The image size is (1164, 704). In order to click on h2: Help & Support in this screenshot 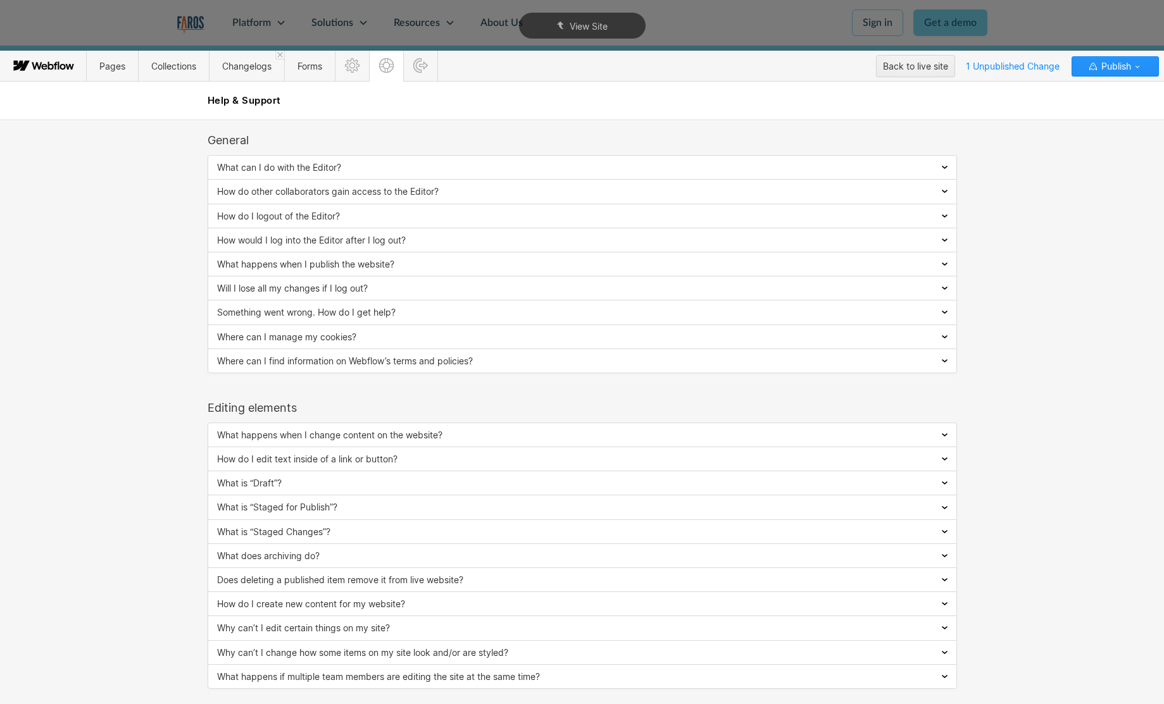, I will do `click(582, 101)`.